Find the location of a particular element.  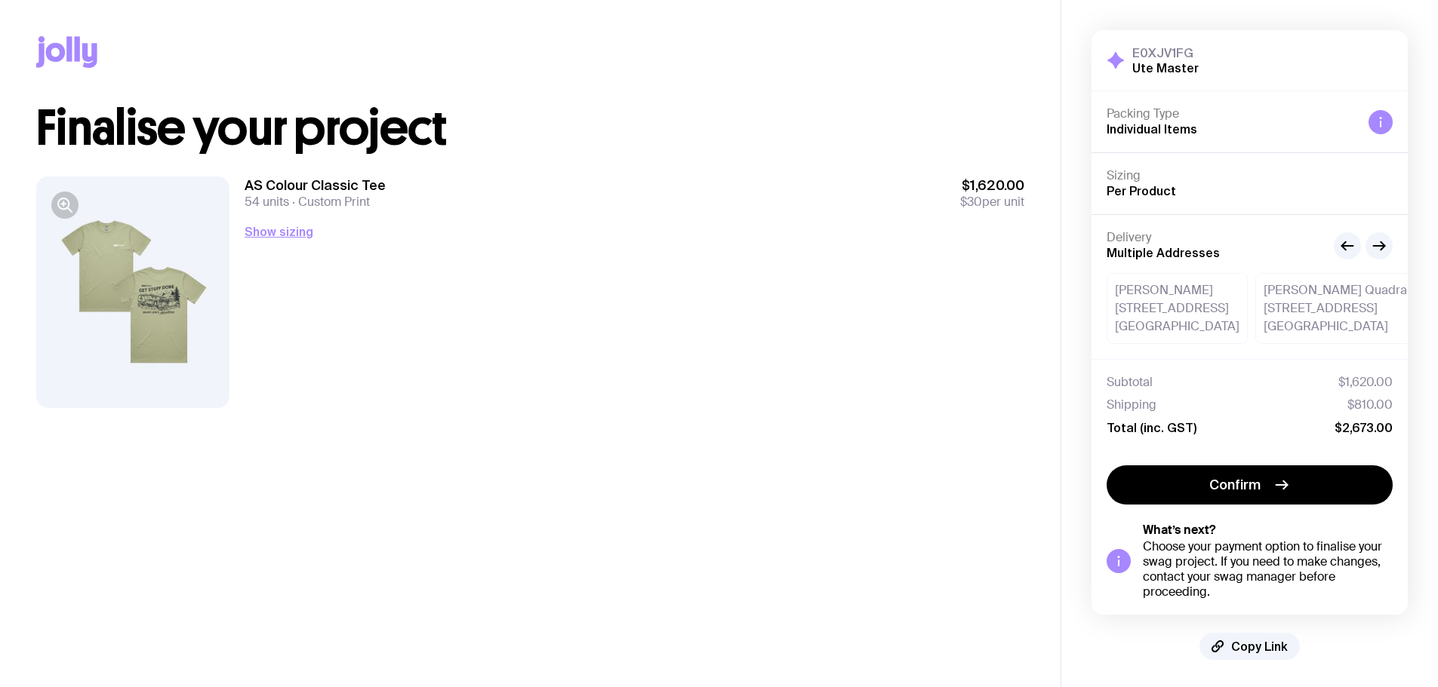

span: Total (inc. GST) is located at coordinates (1151, 428).